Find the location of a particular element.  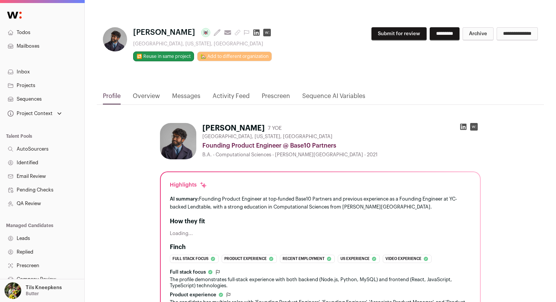

p: Butter is located at coordinates (32, 294).